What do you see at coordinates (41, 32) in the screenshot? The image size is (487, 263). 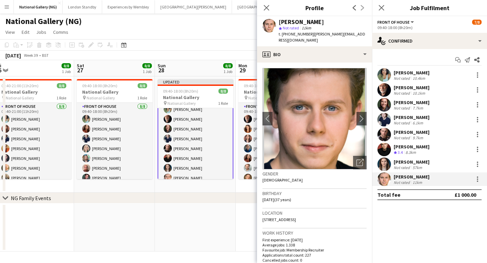 I see `span: Jobs` at bounding box center [41, 32].